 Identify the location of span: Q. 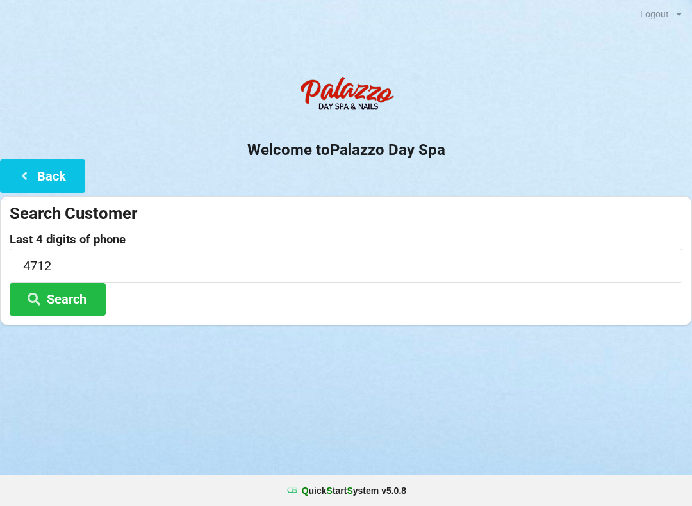
(305, 491).